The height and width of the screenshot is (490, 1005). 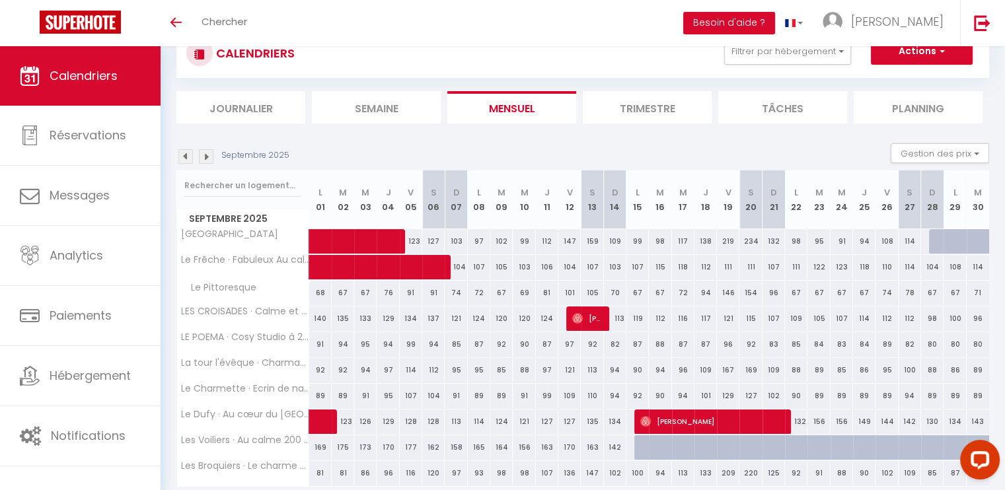 I want to click on div: 147, so click(x=570, y=241).